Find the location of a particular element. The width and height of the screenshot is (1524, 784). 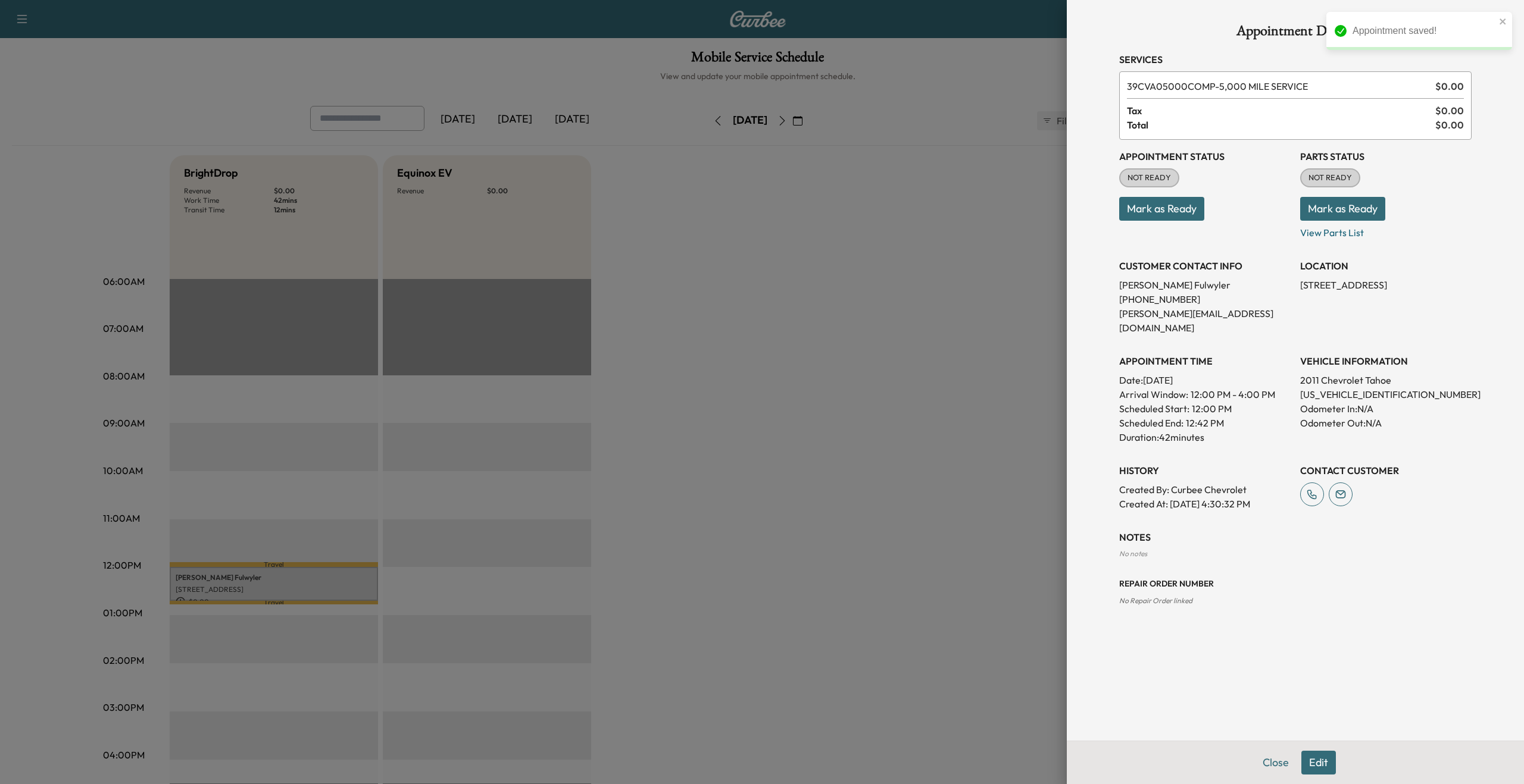

h3: CUSTOMER CONTACT INFO is located at coordinates (1205, 266).